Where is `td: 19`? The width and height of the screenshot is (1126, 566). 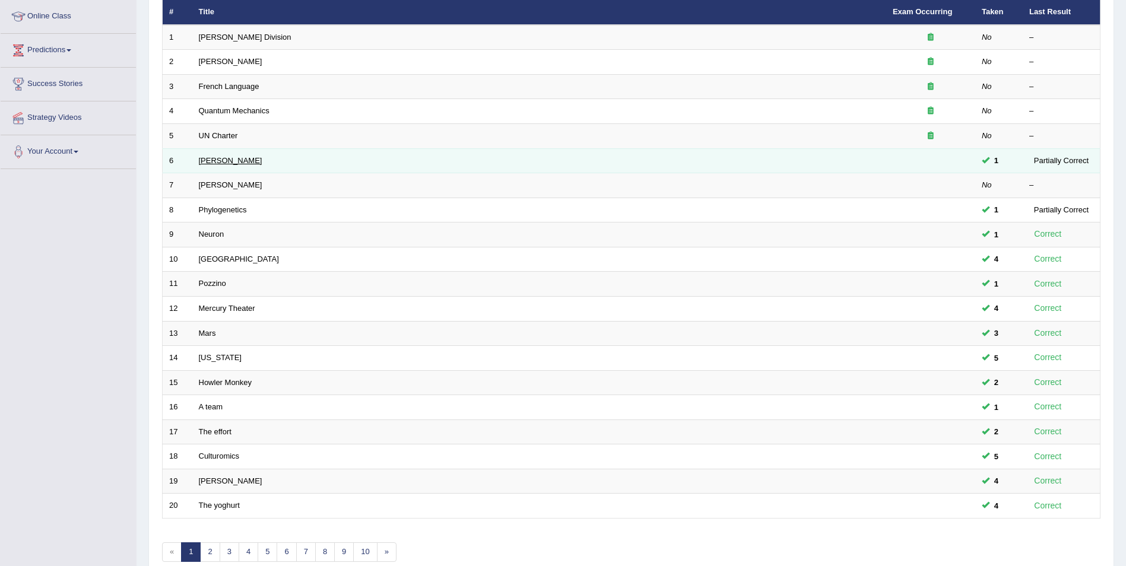 td: 19 is located at coordinates (177, 481).